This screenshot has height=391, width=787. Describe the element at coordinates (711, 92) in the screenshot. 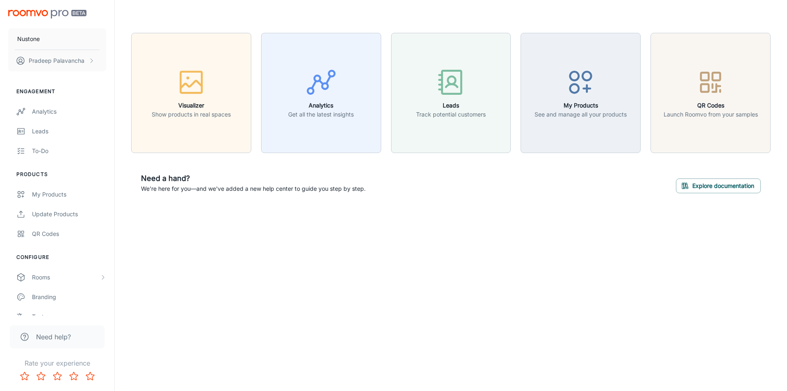

I see `a: QR CodesLaunch Roomvo from your samples` at that location.